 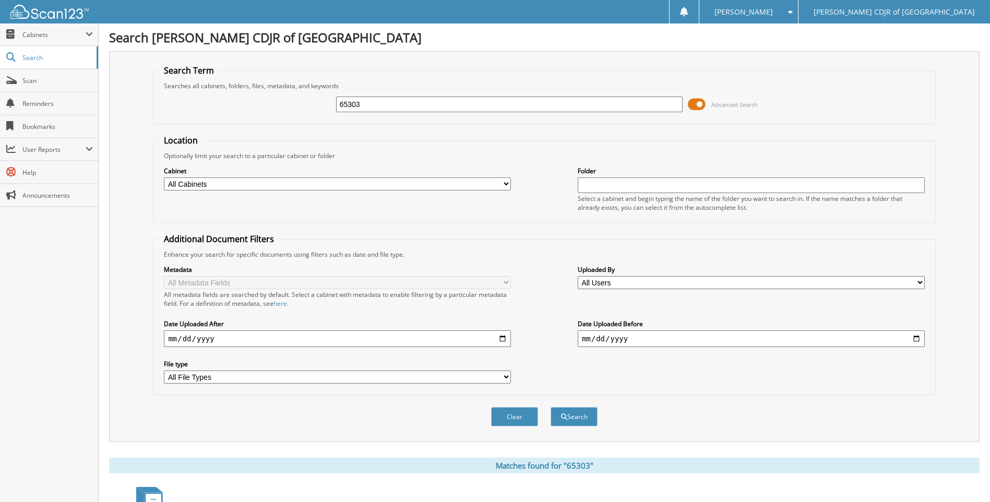 What do you see at coordinates (181, 140) in the screenshot?
I see `legend: Location` at bounding box center [181, 140].